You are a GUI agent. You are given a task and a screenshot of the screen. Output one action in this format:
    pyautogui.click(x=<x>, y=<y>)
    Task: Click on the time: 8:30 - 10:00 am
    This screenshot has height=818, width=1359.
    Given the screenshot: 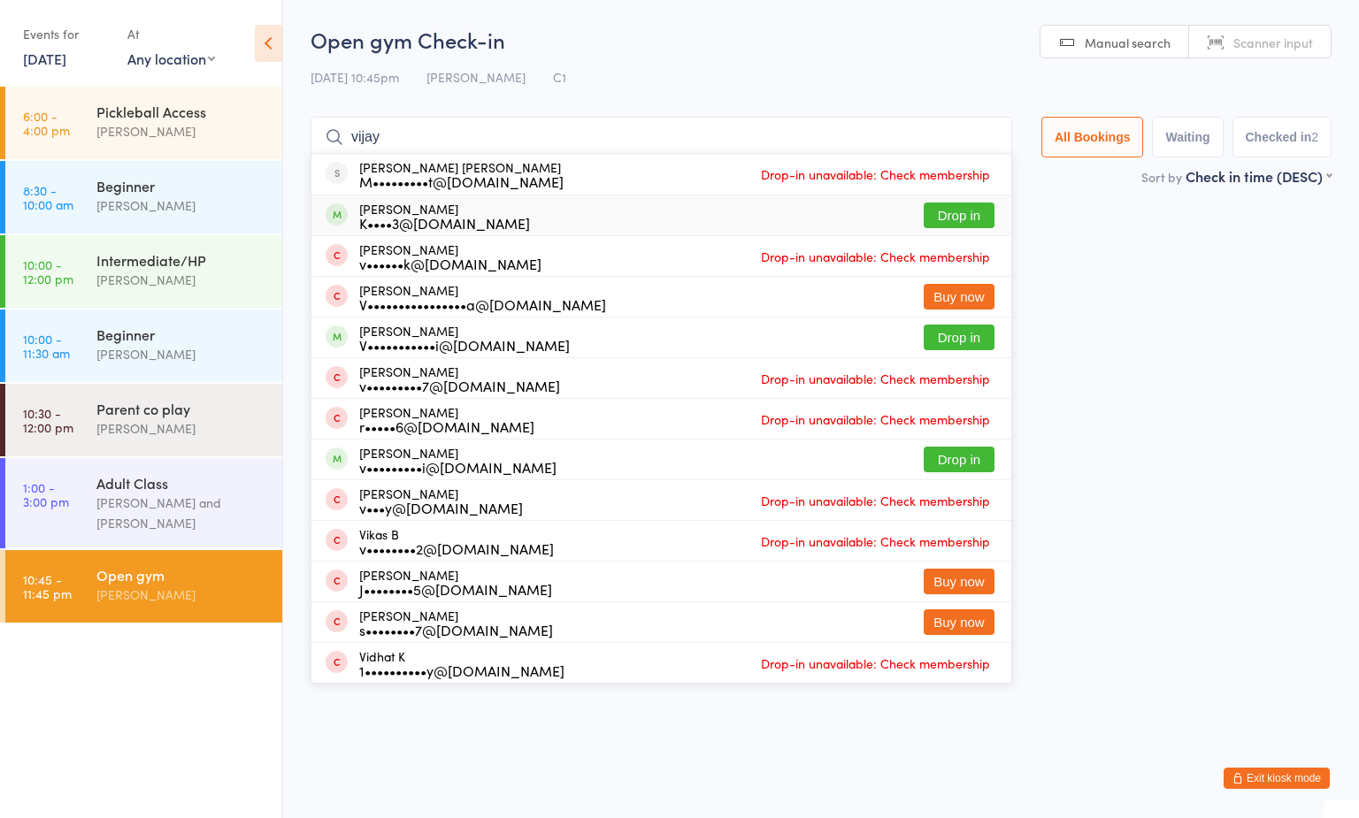 What is the action you would take?
    pyautogui.click(x=48, y=197)
    